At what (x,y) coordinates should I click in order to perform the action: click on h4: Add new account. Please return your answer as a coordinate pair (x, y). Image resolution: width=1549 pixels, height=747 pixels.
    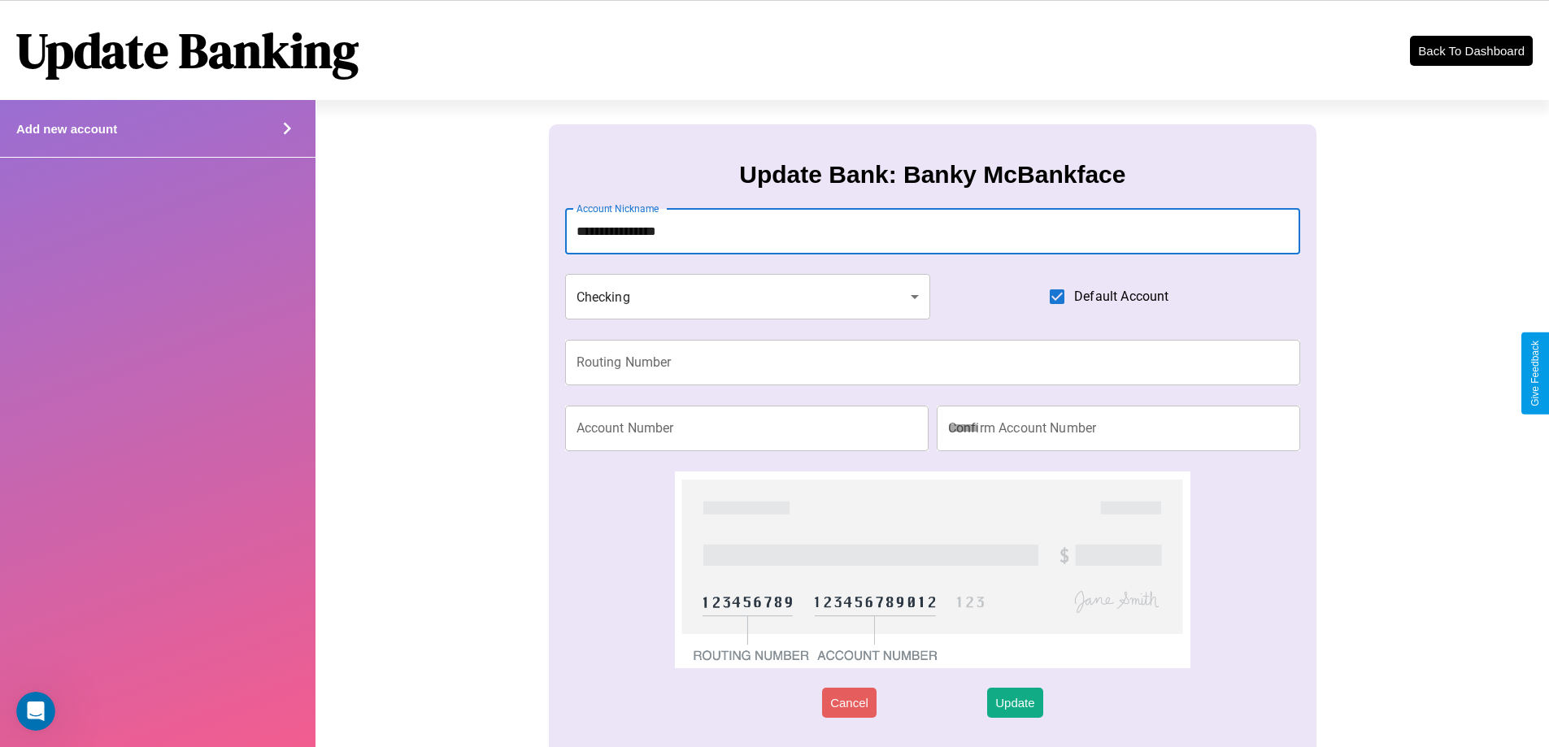
    Looking at the image, I should click on (67, 128).